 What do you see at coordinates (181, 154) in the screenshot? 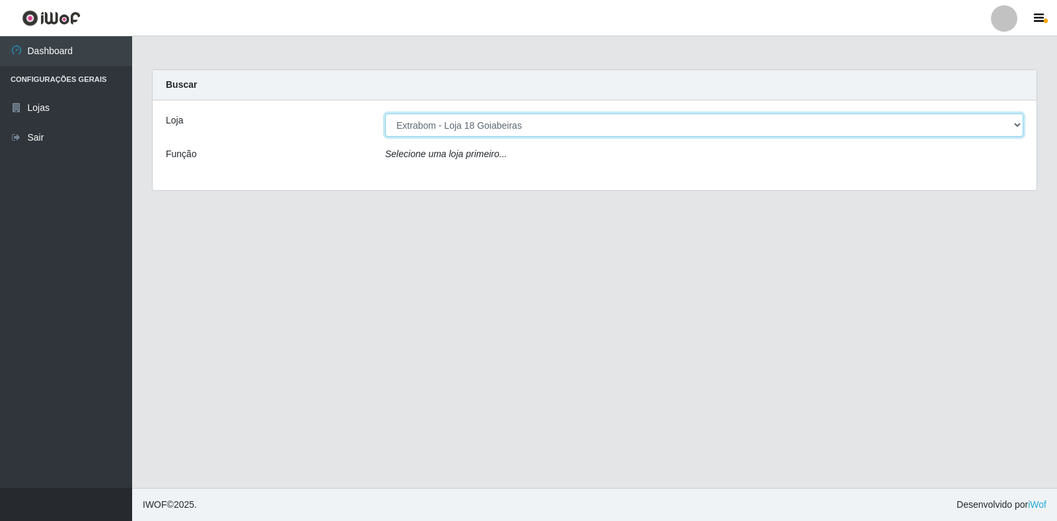
I see `label: Função` at bounding box center [181, 154].